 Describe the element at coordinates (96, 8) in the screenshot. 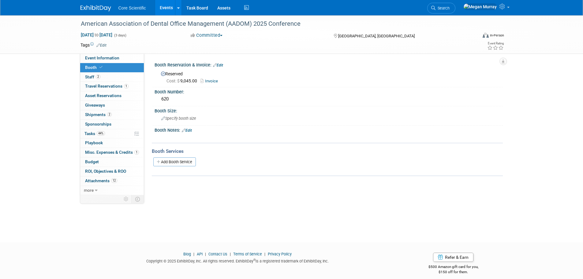

I see `img: ExhibitDay` at that location.